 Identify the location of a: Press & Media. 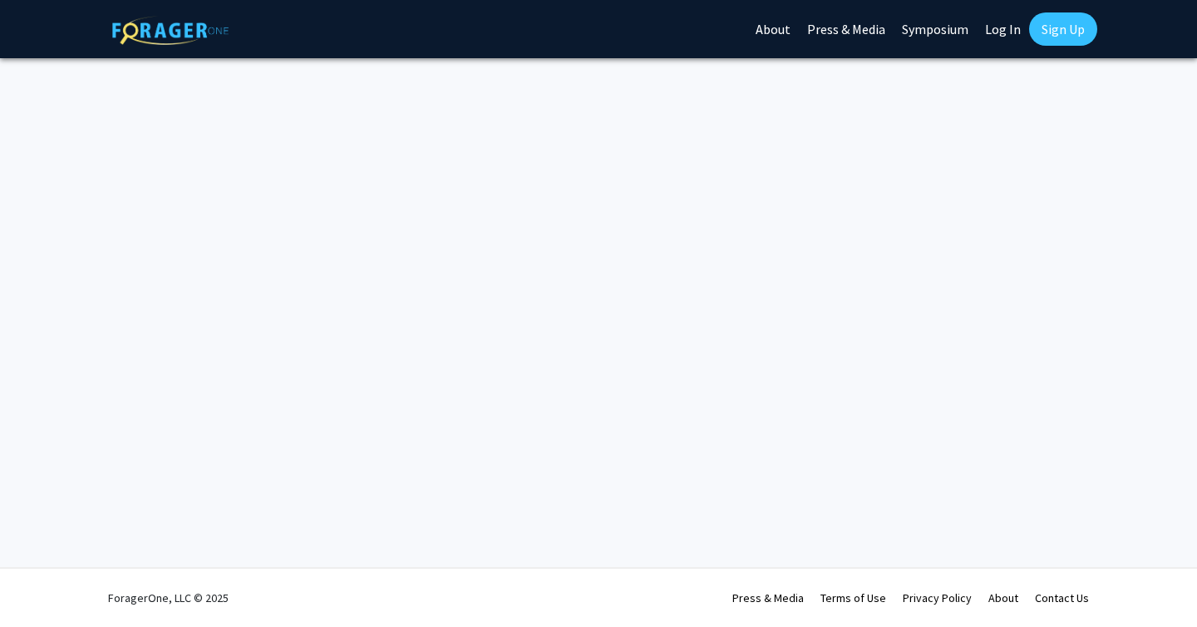
(768, 598).